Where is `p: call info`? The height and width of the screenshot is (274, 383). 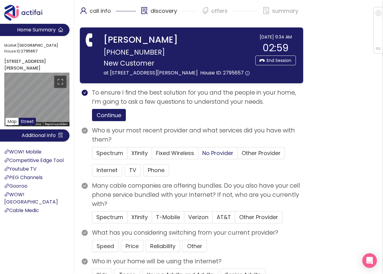
p: call info is located at coordinates (100, 11).